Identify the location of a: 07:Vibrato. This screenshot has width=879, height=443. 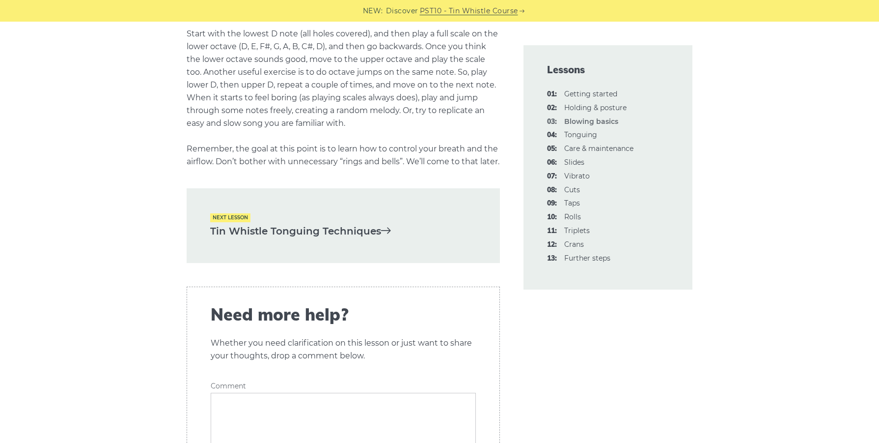
(577, 176).